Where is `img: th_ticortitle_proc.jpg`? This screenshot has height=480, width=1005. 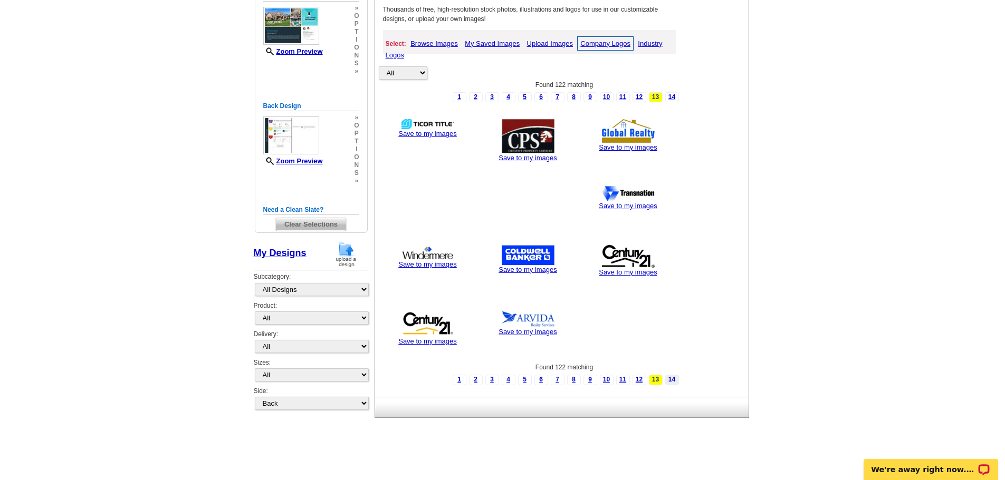
img: th_ticortitle_proc.jpg is located at coordinates (428, 124).